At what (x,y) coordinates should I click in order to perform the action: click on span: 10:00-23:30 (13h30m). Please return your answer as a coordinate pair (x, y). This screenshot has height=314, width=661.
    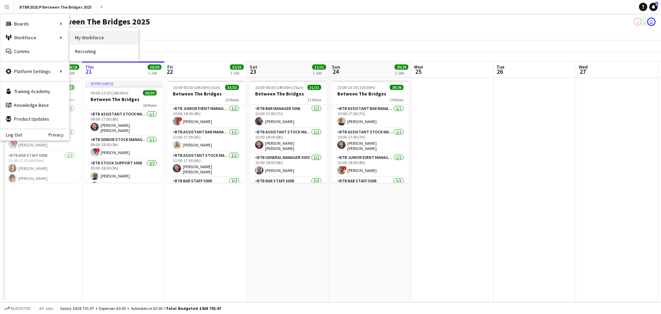
    Looking at the image, I should click on (356, 87).